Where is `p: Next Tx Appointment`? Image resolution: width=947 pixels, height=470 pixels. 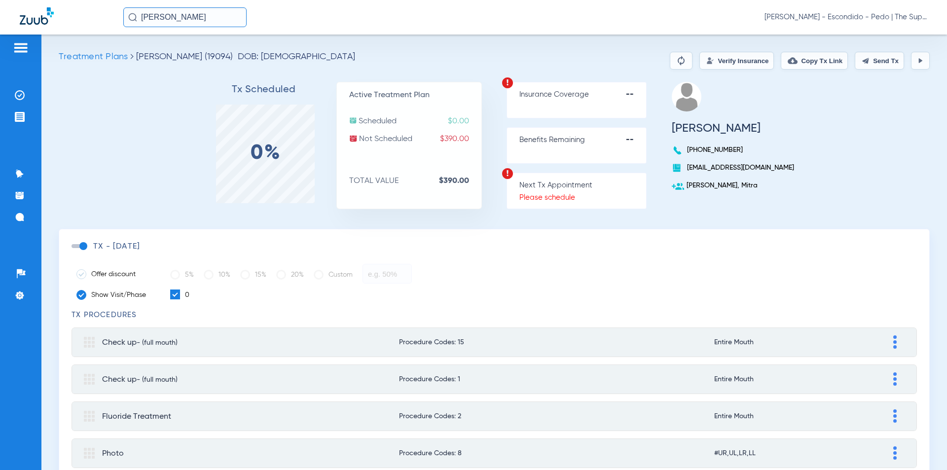
p: Next Tx Appointment is located at coordinates (582, 185).